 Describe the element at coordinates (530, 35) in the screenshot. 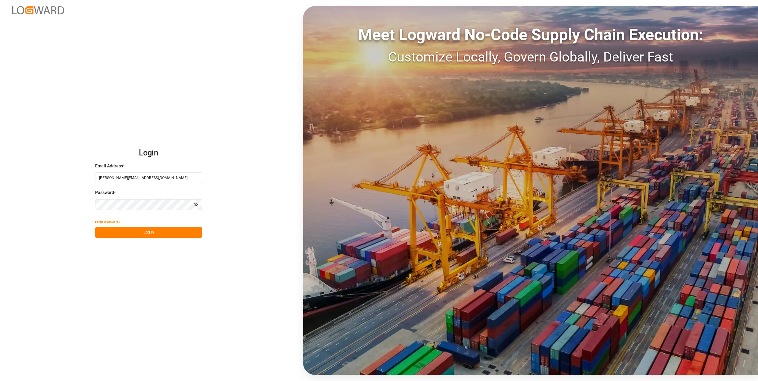

I see `div: Meet Logward No-Code Supply Chain Execution:` at that location.